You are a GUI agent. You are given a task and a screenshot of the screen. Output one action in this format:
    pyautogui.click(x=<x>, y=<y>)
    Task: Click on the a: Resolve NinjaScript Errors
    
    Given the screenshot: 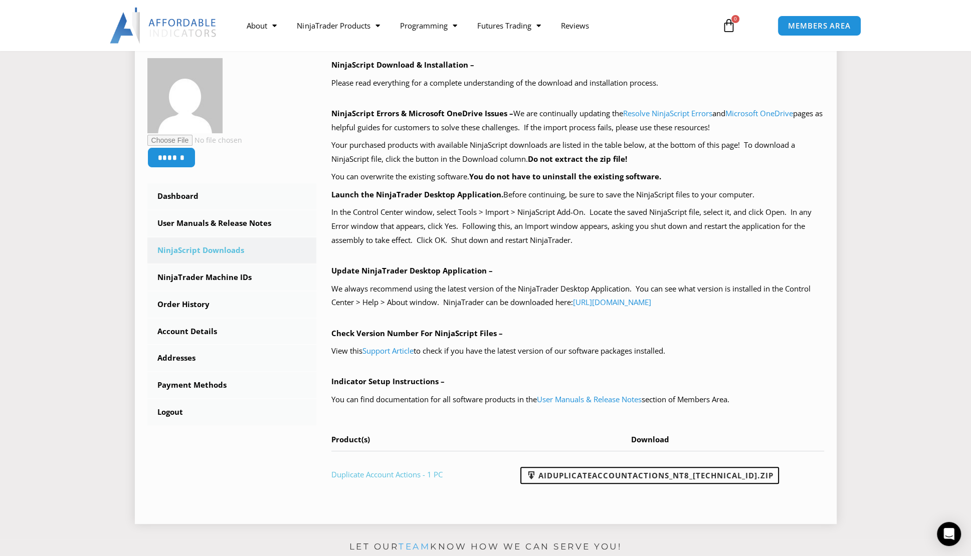 What is the action you would take?
    pyautogui.click(x=668, y=113)
    